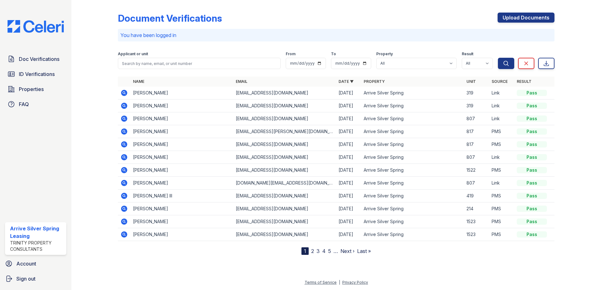  What do you see at coordinates (37, 246) in the screenshot?
I see `div: Trinity Property Consultants` at bounding box center [37, 246].